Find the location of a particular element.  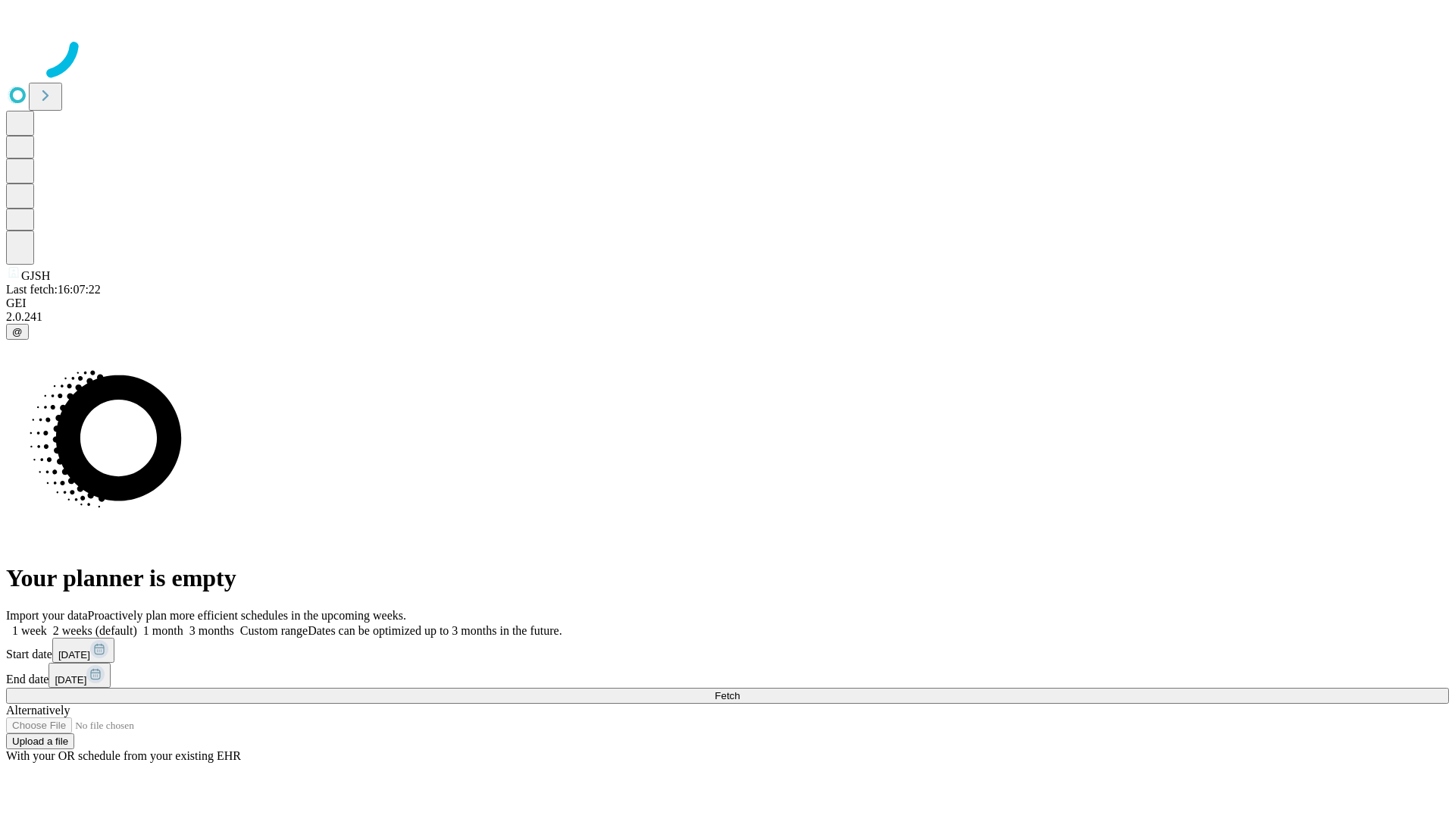

div: End date is located at coordinates (728, 675).